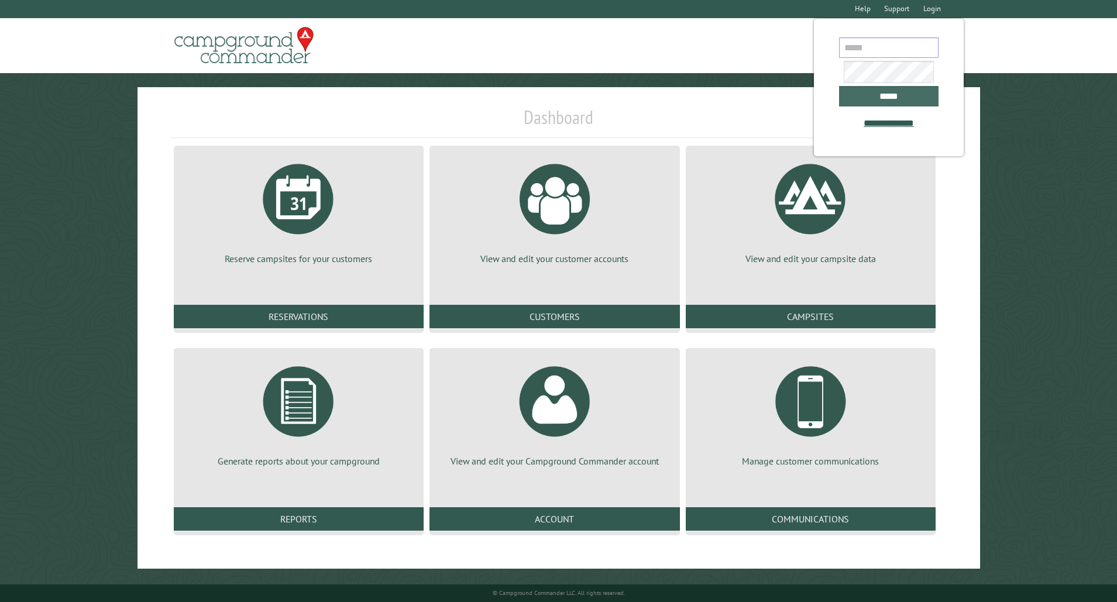 The image size is (1117, 602). What do you see at coordinates (244, 46) in the screenshot?
I see `img: Campground Commander` at bounding box center [244, 46].